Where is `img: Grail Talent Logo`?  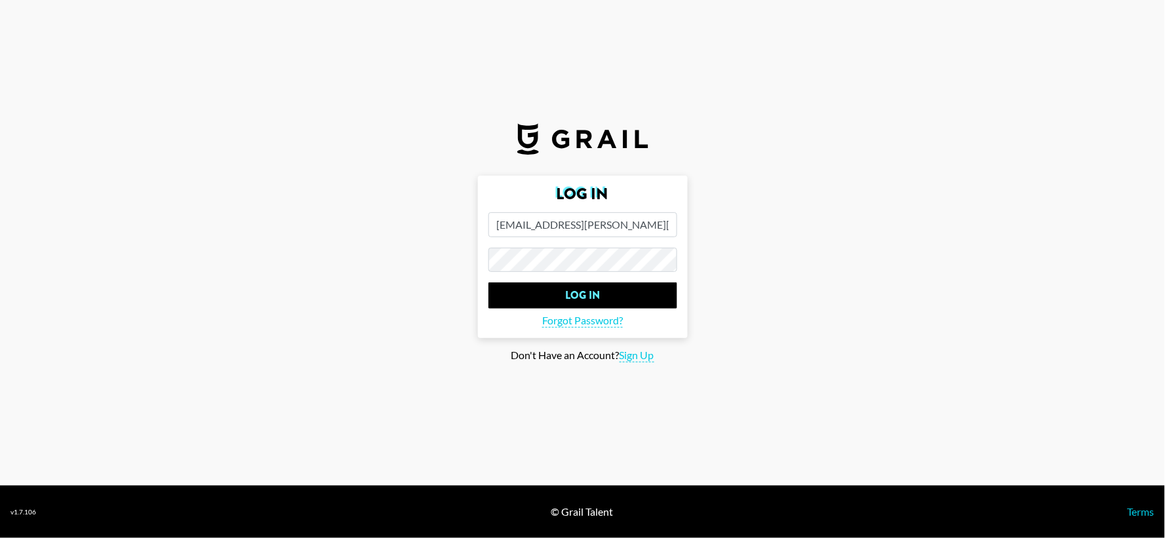 img: Grail Talent Logo is located at coordinates (583, 139).